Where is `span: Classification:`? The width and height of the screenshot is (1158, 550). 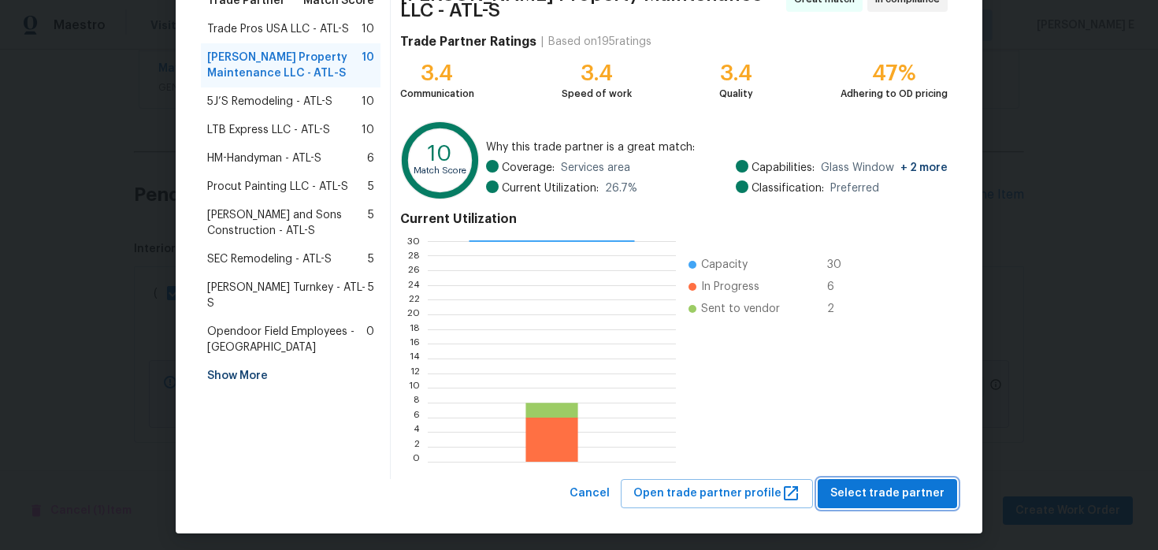
span: Classification: is located at coordinates (788, 188).